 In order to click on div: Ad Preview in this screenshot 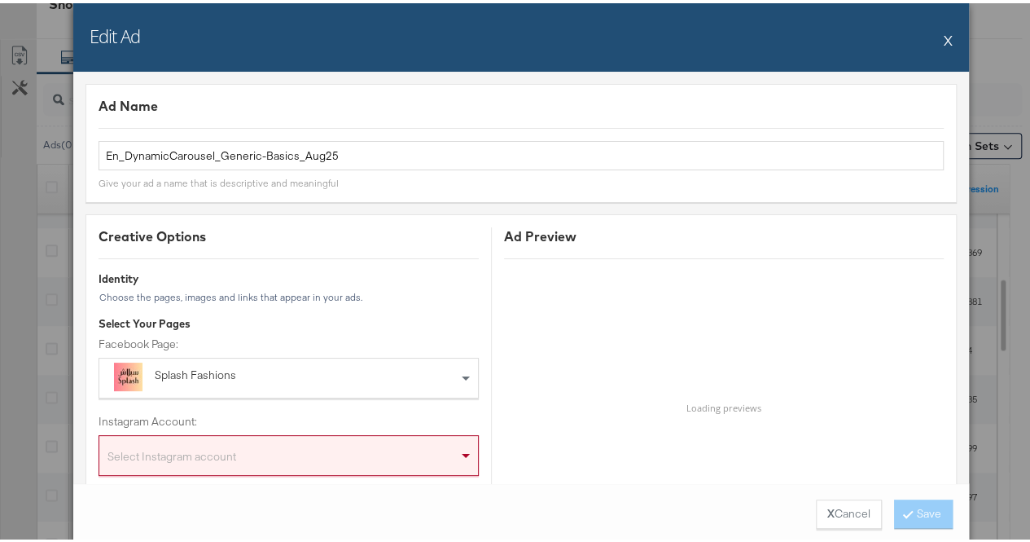, I will do `click(724, 233)`.